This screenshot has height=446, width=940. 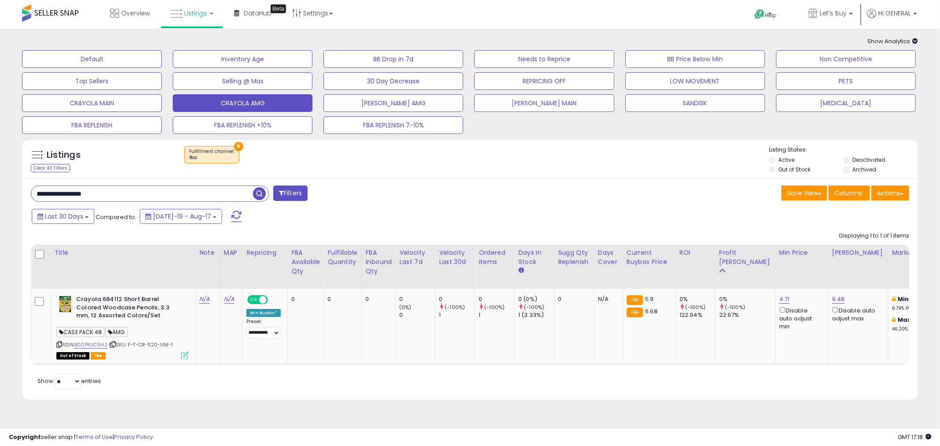 I want to click on div: 22.67%, so click(x=747, y=315).